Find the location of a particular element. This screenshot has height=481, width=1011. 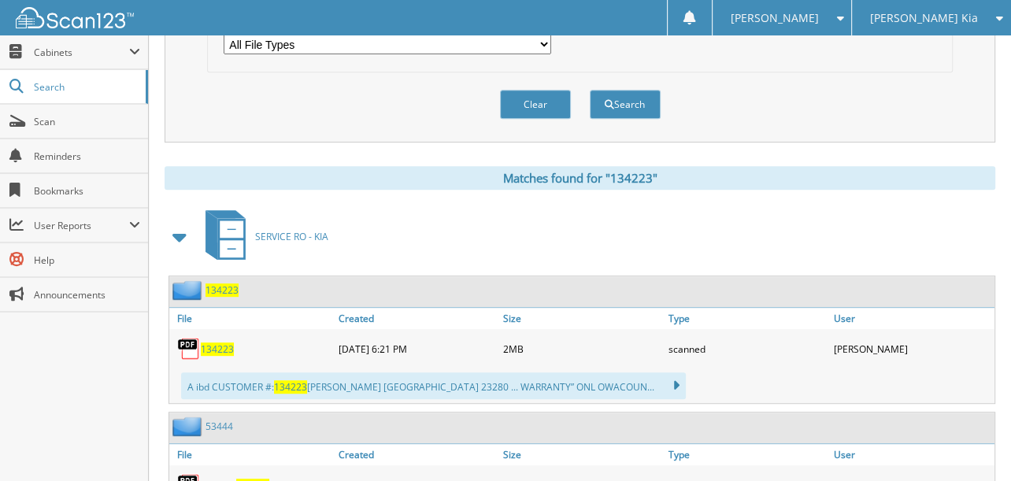

span: Help is located at coordinates (87, 260).